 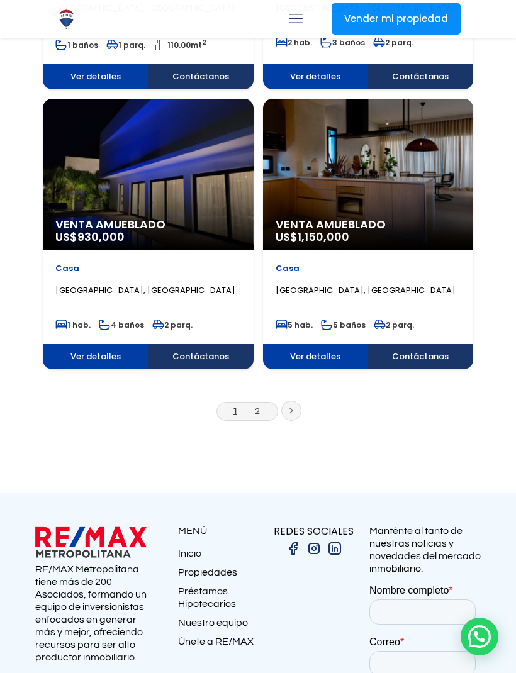 What do you see at coordinates (425, 550) in the screenshot?
I see `p: Manténte al tanto de nuestras noticias y novedades del mercado inmobiliario.` at bounding box center [425, 550].